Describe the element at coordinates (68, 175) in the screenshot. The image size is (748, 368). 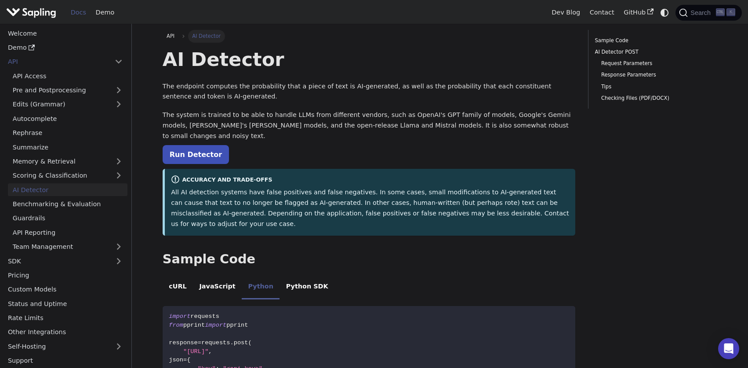
I see `a: Scoring & Classification` at that location.